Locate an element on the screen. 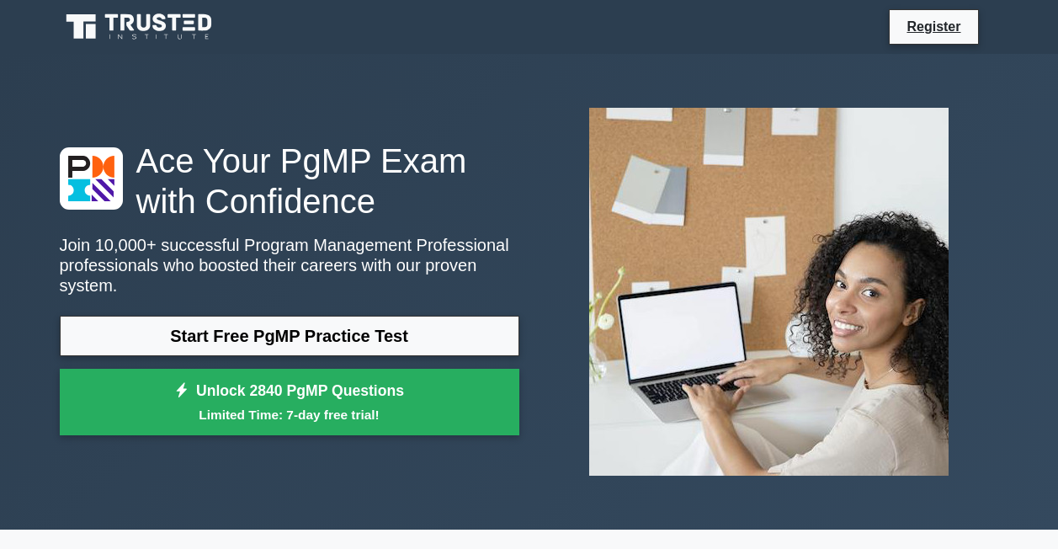 The height and width of the screenshot is (549, 1058). a: Register is located at coordinates (934, 26).